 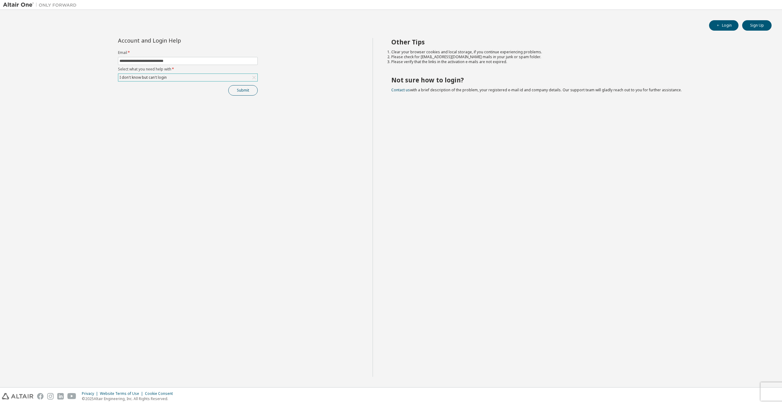 What do you see at coordinates (757, 25) in the screenshot?
I see `button: Sign Up` at bounding box center [757, 25].